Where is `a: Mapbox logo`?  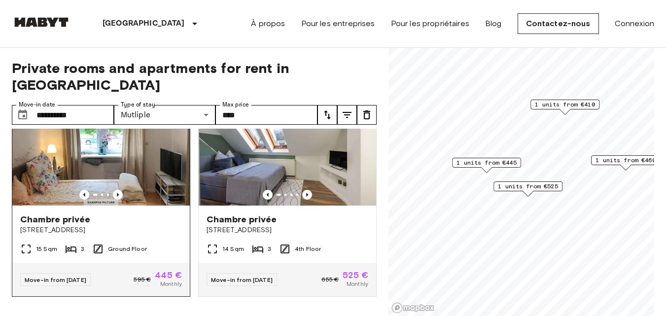
a: Mapbox logo is located at coordinates (413, 308).